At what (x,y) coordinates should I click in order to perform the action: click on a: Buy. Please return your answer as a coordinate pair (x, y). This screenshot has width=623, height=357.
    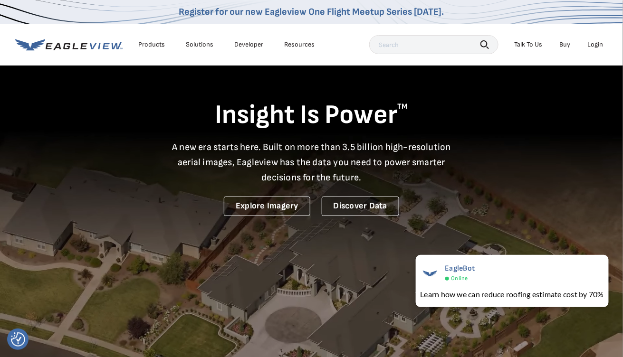
    Looking at the image, I should click on (565, 45).